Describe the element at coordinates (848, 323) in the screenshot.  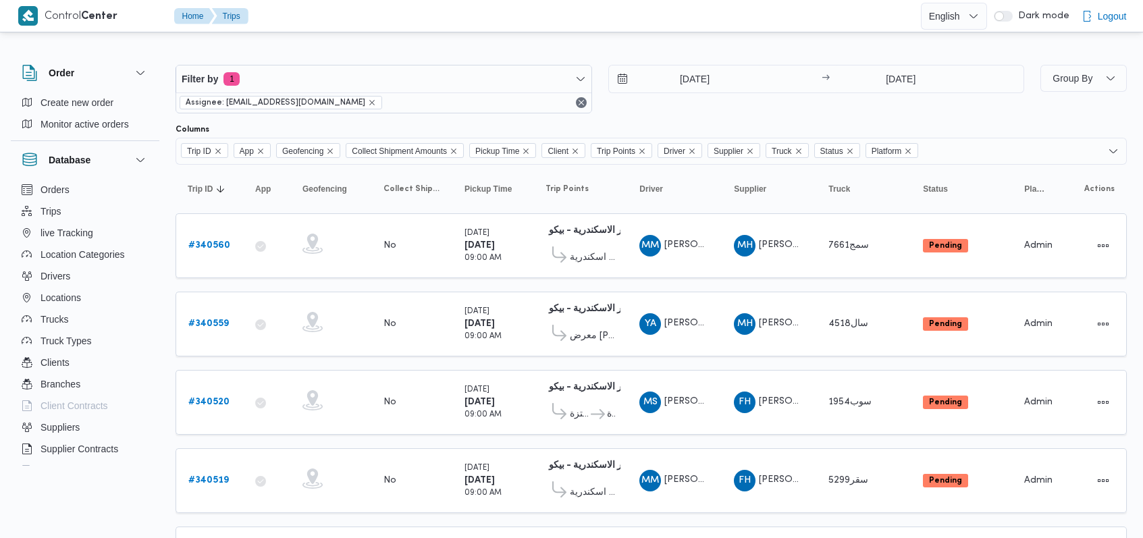
I see `span: سال4518` at that location.